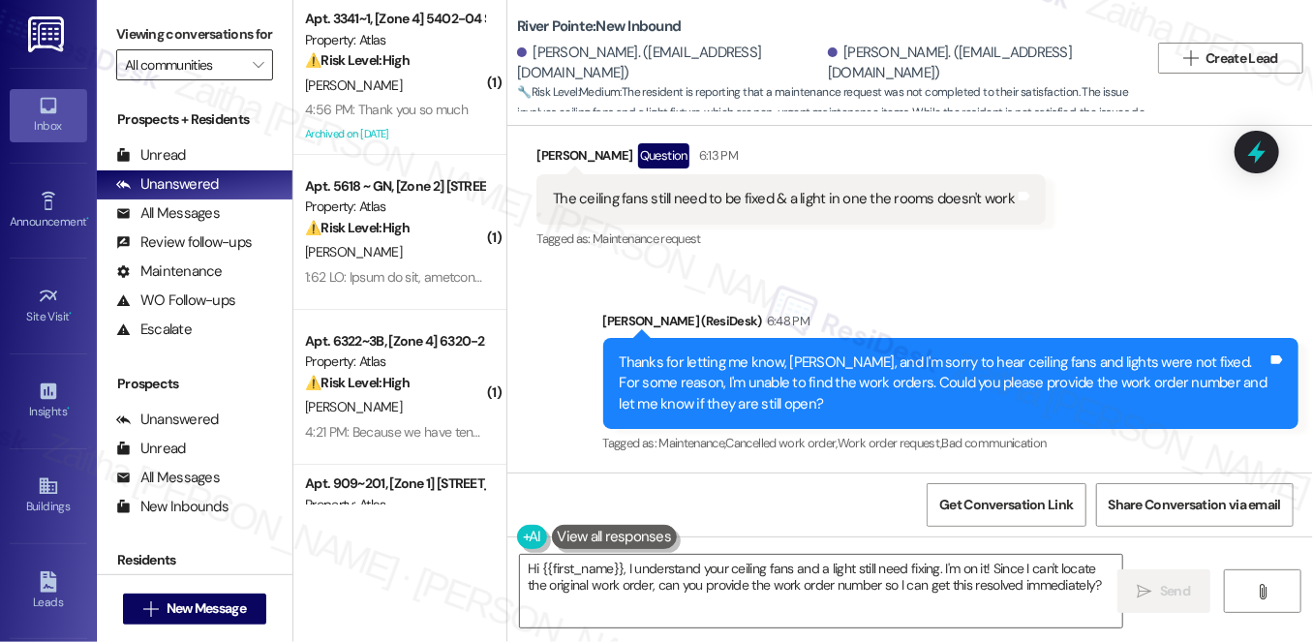 This screenshot has width=1313, height=642. What do you see at coordinates (206, 608) in the screenshot?
I see `span: New Message` at bounding box center [206, 608].